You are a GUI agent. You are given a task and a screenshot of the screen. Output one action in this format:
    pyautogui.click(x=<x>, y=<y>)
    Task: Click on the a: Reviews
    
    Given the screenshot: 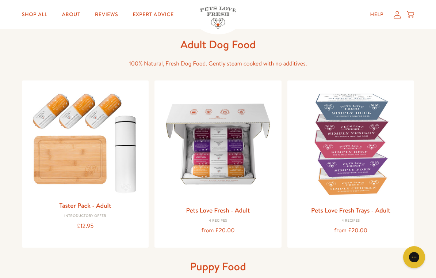 What is the action you would take?
    pyautogui.click(x=106, y=15)
    